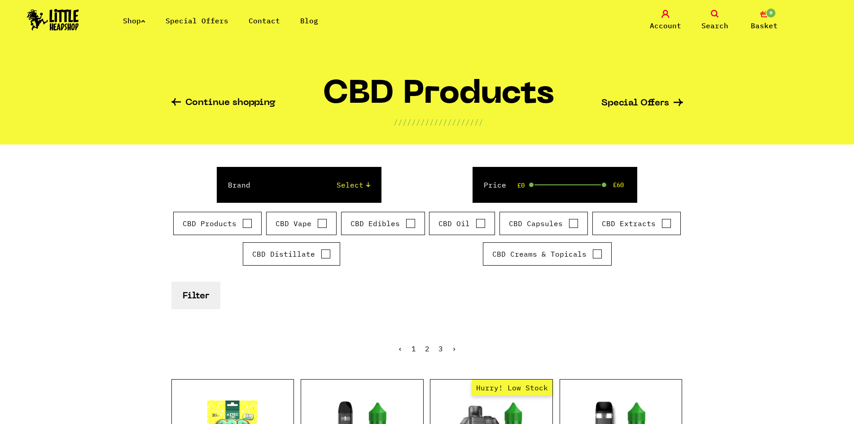  Describe the element at coordinates (291, 254) in the screenshot. I see `label: CBD Distillate` at that location.